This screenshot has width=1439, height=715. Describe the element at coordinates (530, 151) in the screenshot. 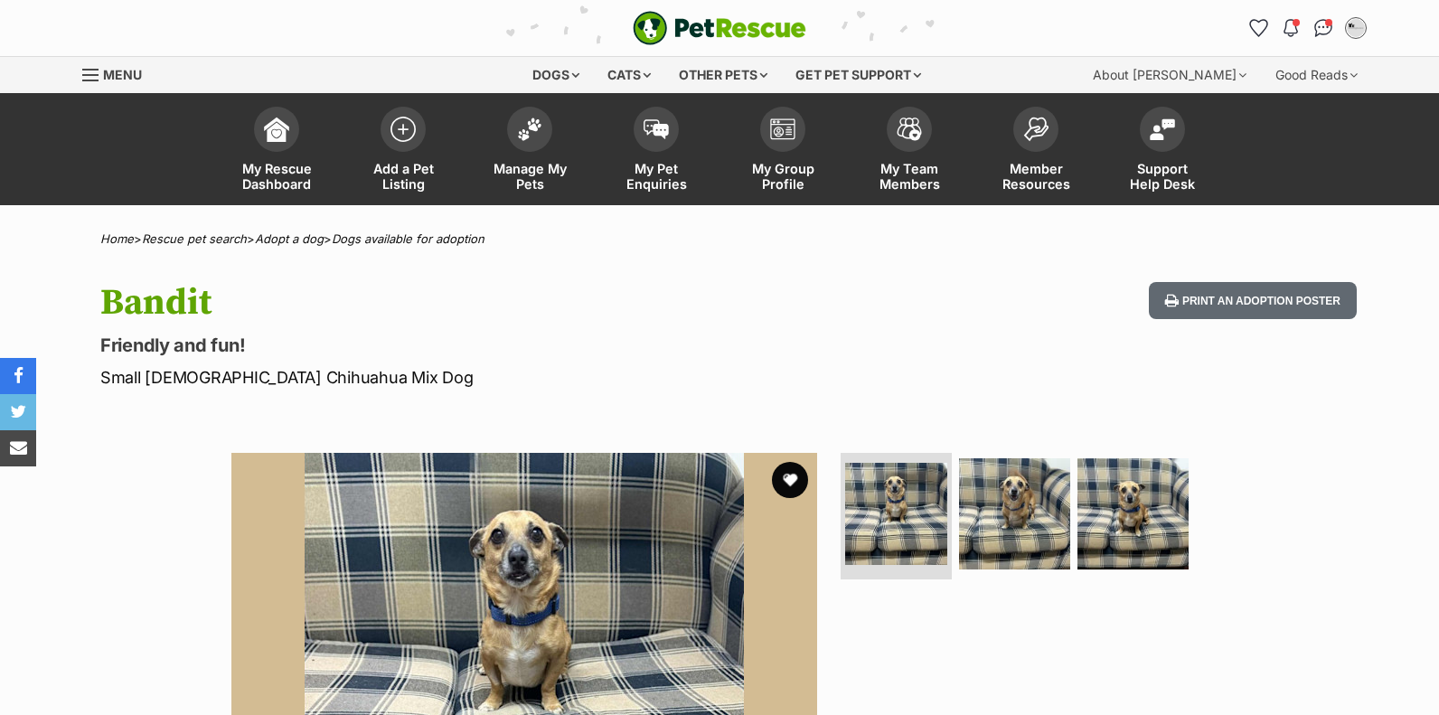

I see `a: Manage My Pets` at that location.